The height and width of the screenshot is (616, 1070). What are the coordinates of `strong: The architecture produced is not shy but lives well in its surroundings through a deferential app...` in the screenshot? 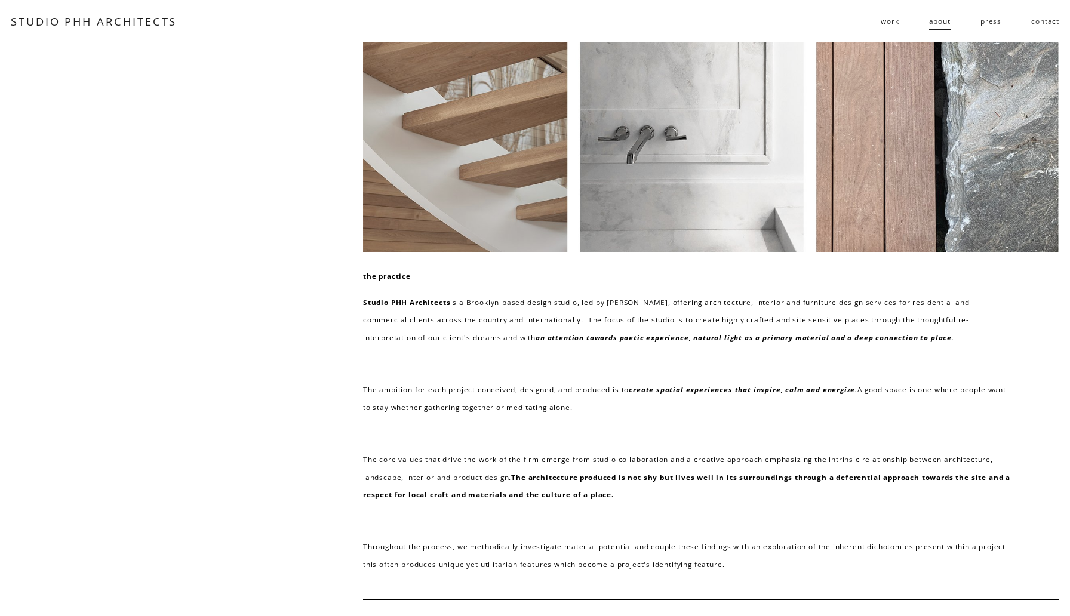 It's located at (688, 486).